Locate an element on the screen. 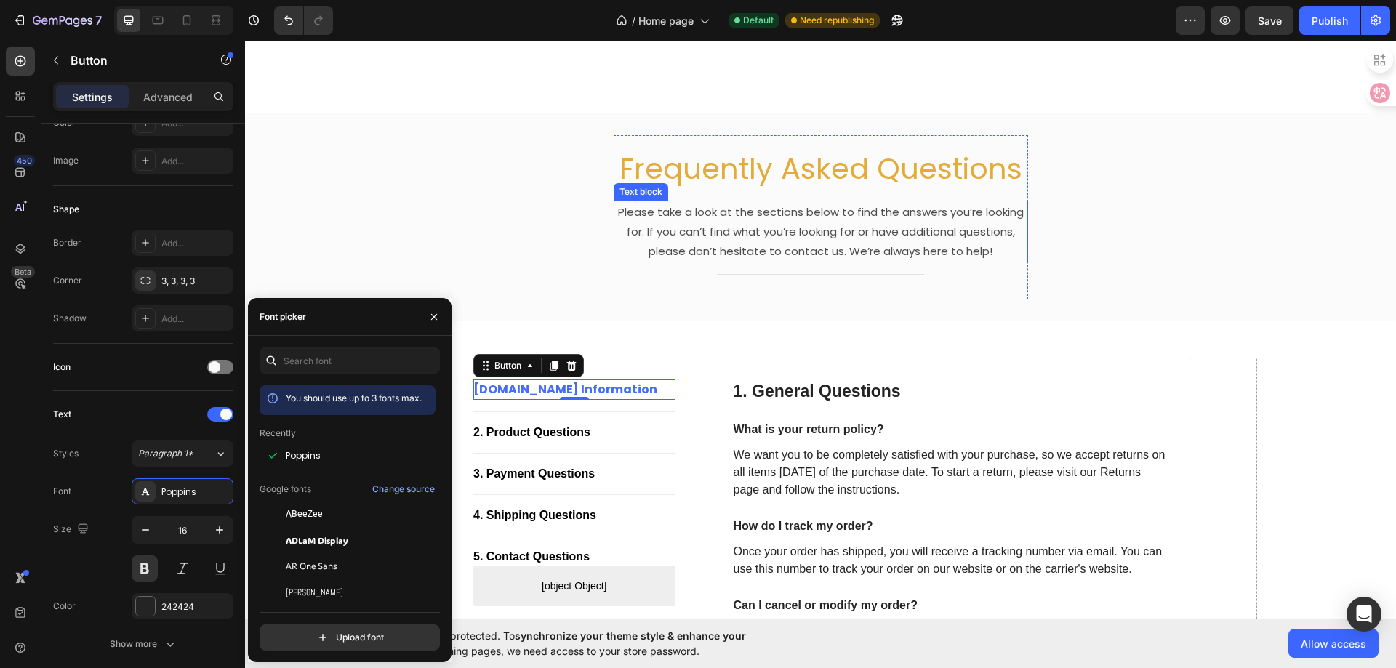 The width and height of the screenshot is (1396, 668). button: 7 is located at coordinates (57, 20).